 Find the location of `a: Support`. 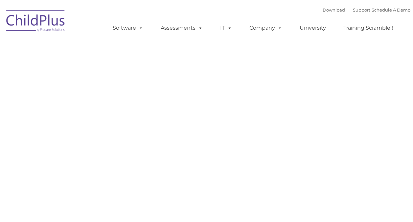

a: Support is located at coordinates (362, 10).